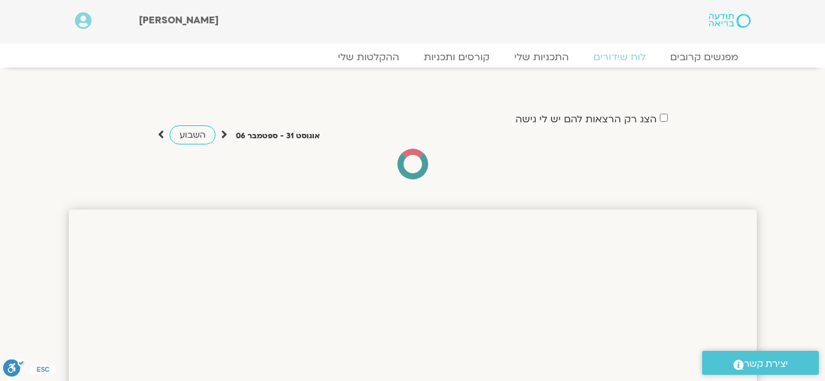 Image resolution: width=825 pixels, height=381 pixels. I want to click on nav: Menu, so click(413, 57).